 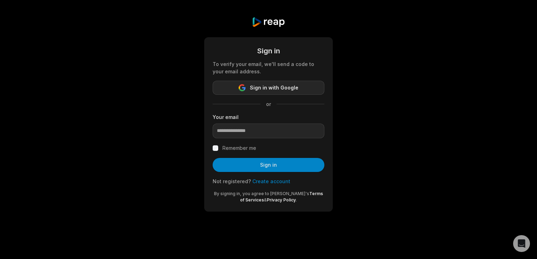 What do you see at coordinates (268, 104) in the screenshot?
I see `span: or` at bounding box center [268, 104].